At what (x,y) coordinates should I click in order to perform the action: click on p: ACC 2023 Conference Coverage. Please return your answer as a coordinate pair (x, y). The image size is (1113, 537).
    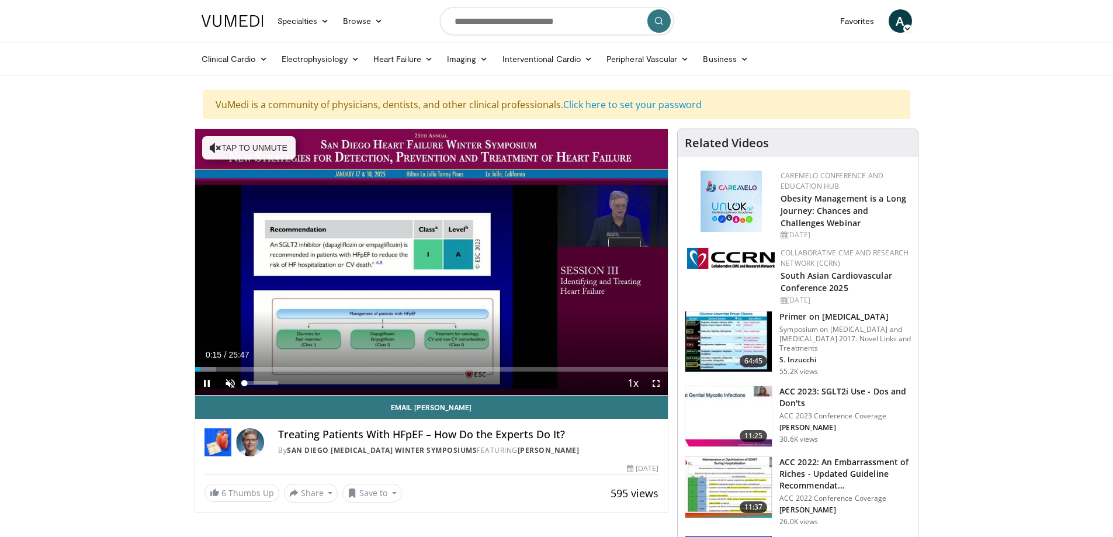
    Looking at the image, I should click on (844, 416).